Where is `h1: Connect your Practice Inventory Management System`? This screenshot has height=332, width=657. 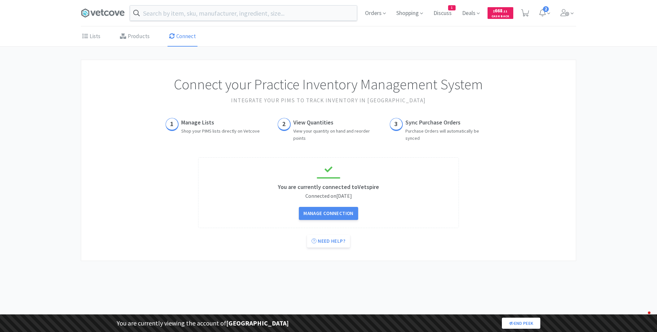
h1: Connect your Practice Inventory Management System is located at coordinates (329, 84).